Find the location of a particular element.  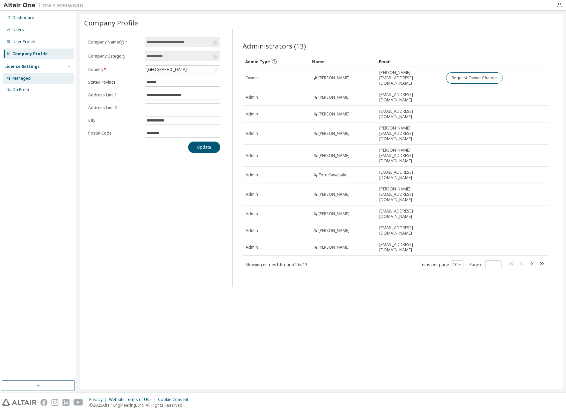

div: License Settings is located at coordinates (22, 67).